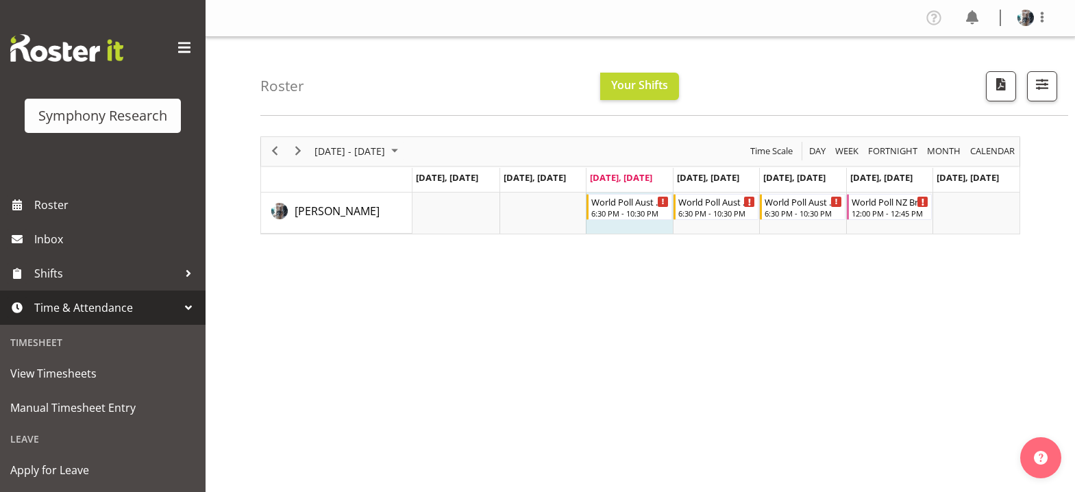  Describe the element at coordinates (275, 151) in the screenshot. I see `div: previous period` at that location.